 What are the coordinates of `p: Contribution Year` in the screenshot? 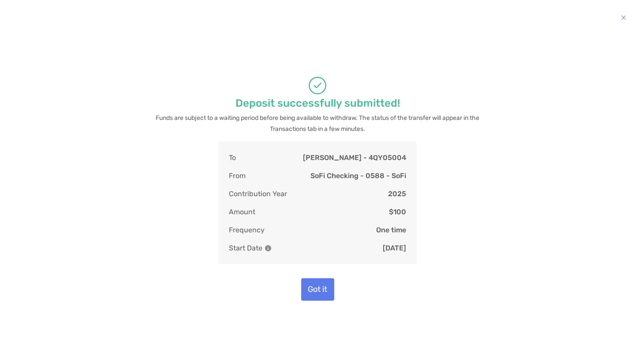 It's located at (258, 194).